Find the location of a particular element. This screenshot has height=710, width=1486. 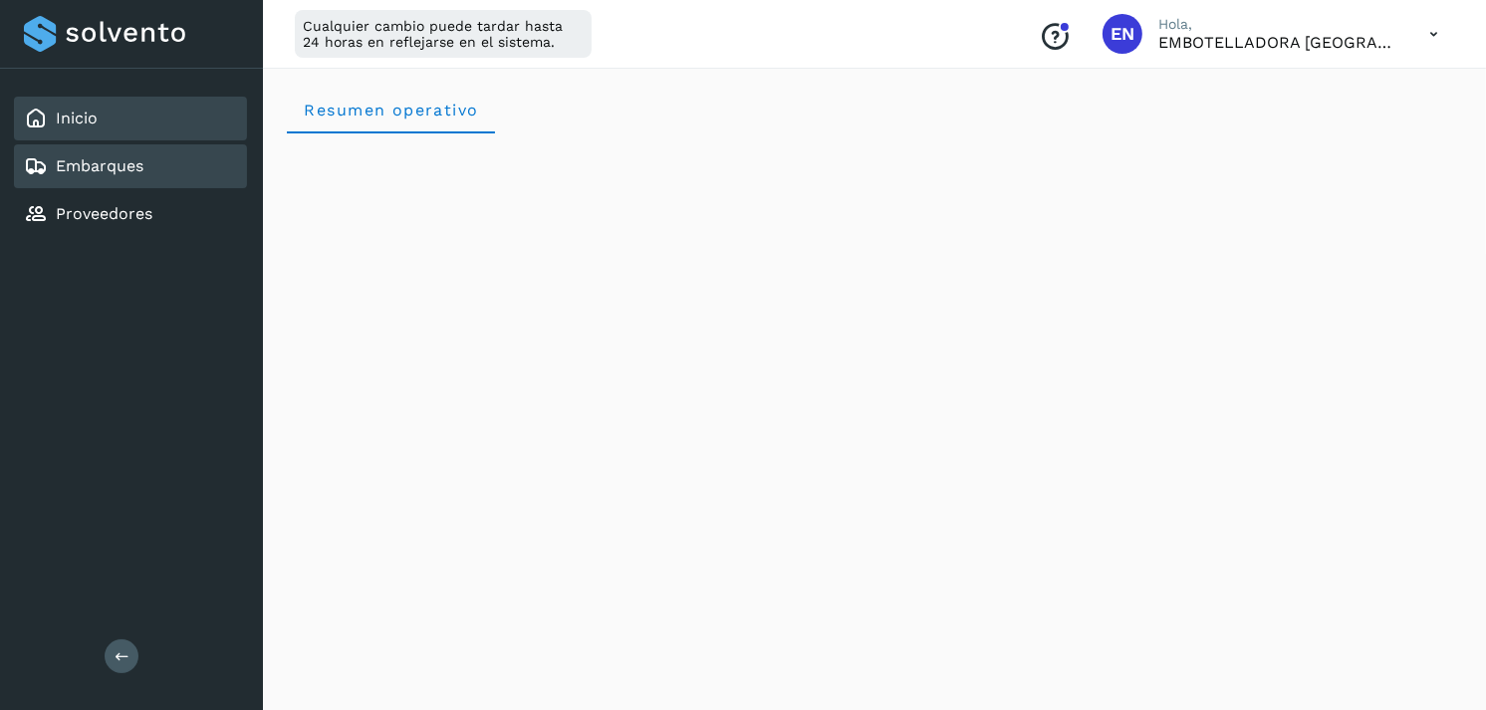

div: Inicio is located at coordinates (130, 119).